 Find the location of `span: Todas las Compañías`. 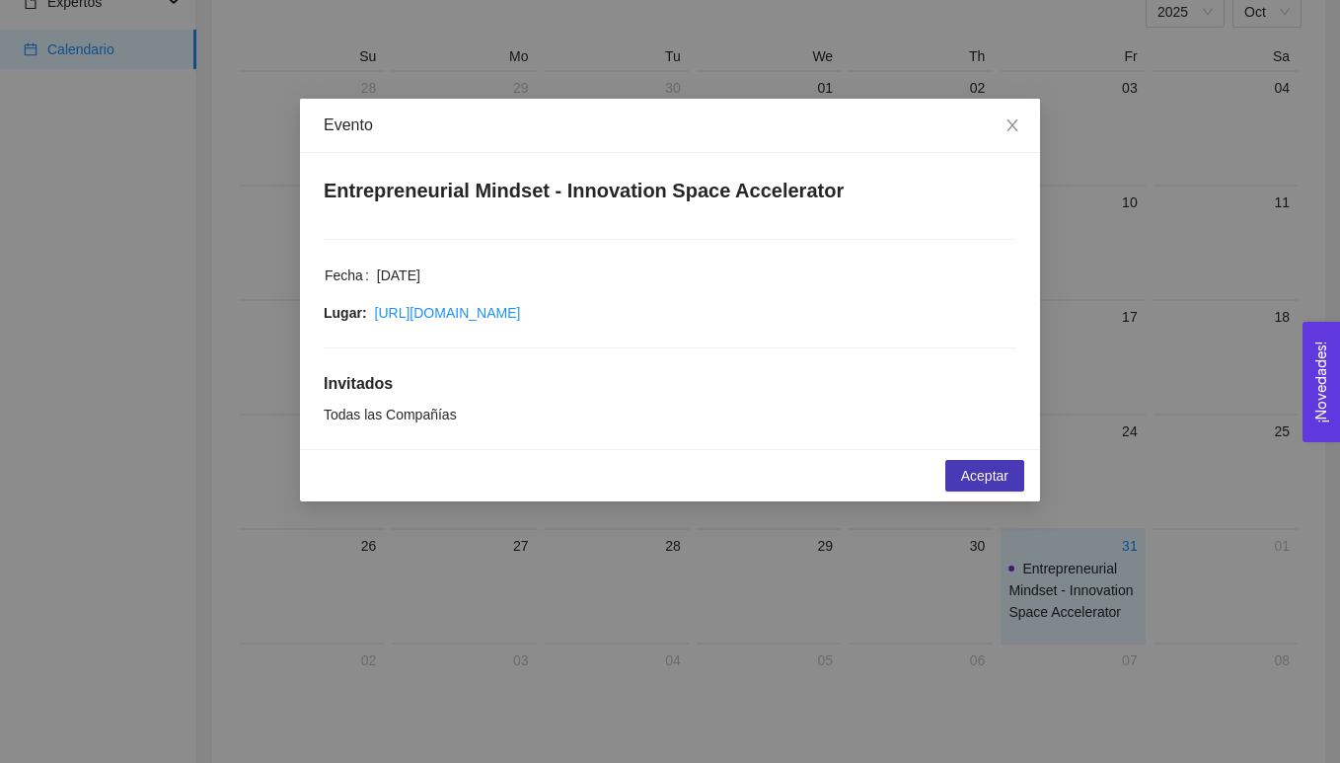

span: Todas las Compañías is located at coordinates (390, 414).